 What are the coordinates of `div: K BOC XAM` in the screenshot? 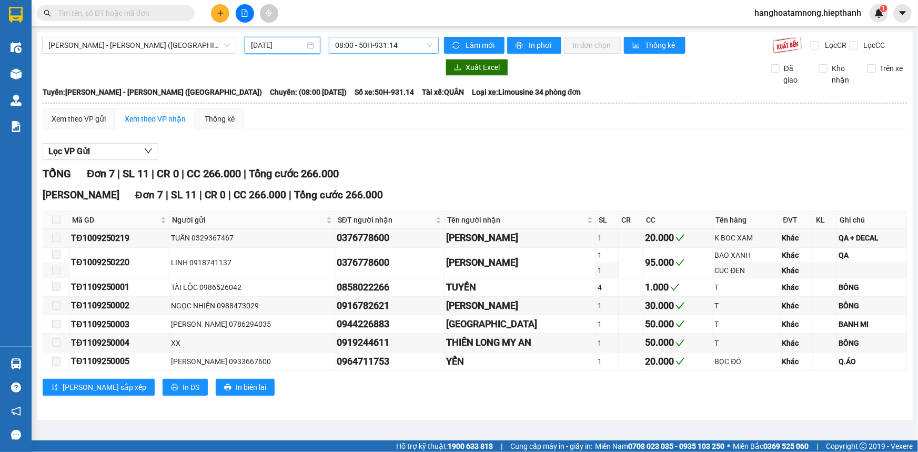 It's located at (747, 238).